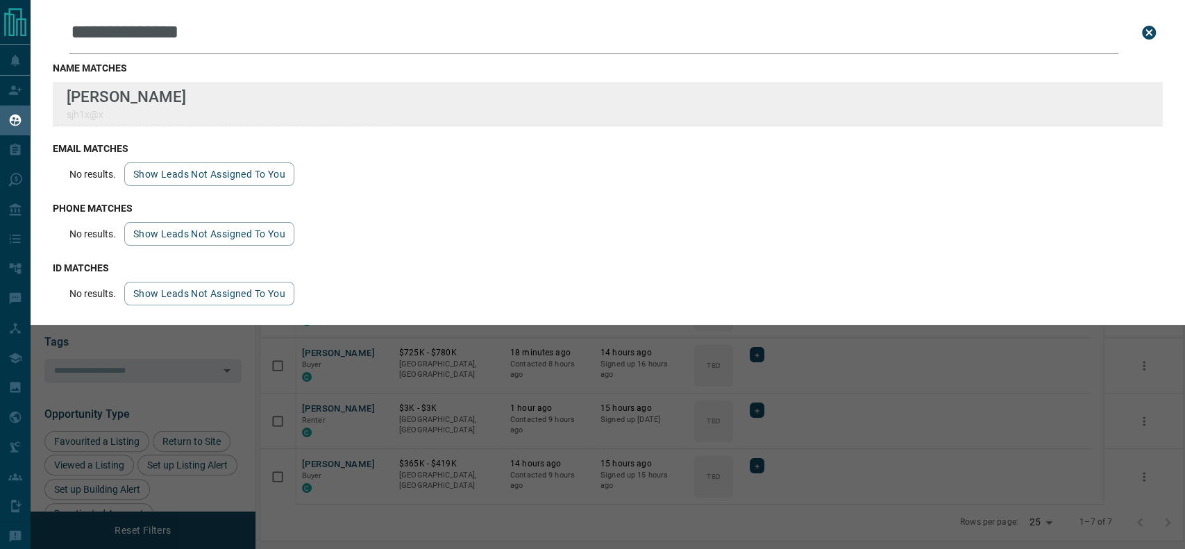 This screenshot has height=549, width=1185. I want to click on h3: name matches, so click(608, 68).